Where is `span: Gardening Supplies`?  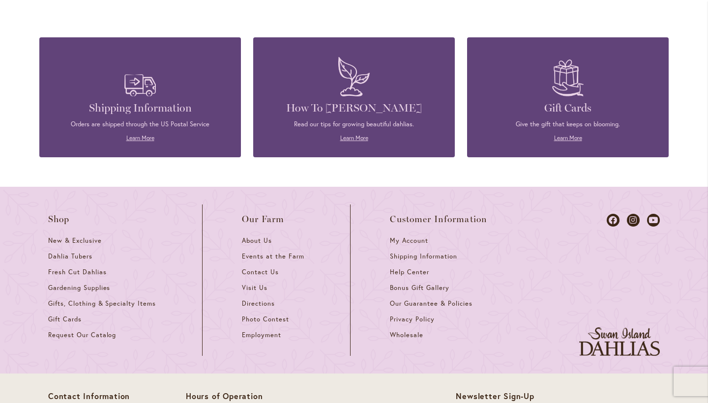
span: Gardening Supplies is located at coordinates (79, 288).